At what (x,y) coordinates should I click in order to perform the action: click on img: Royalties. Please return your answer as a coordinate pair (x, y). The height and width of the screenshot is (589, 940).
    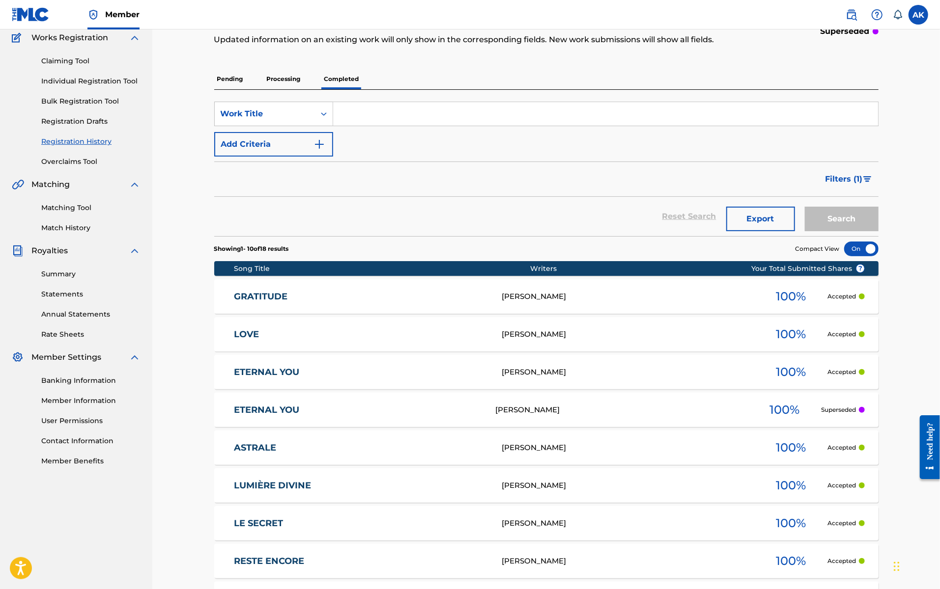
    Looking at the image, I should click on (18, 251).